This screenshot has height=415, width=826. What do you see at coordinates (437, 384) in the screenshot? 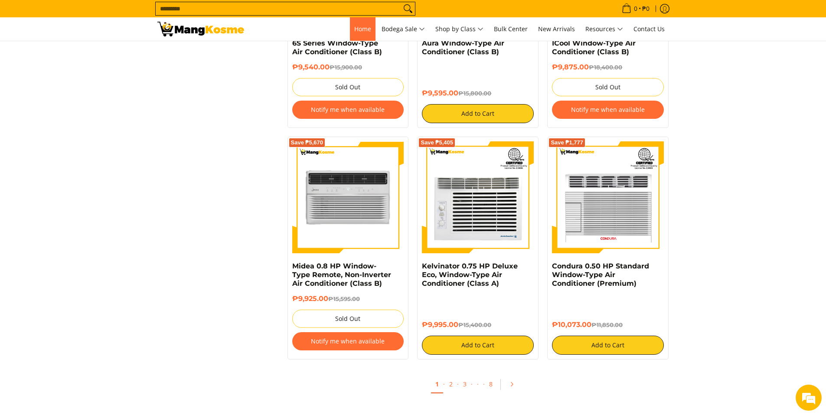
I see `a: 1` at bounding box center [437, 384].